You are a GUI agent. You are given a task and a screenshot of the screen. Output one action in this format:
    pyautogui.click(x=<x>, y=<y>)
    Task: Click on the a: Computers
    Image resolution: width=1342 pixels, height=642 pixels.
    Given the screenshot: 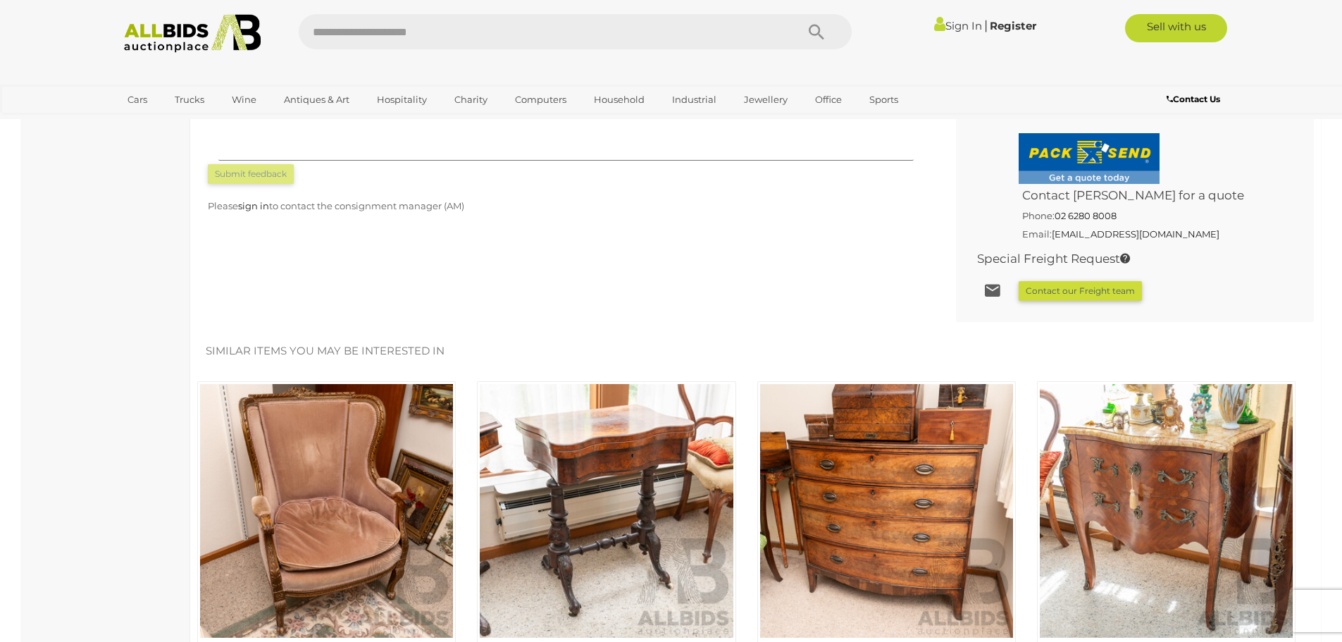 What is the action you would take?
    pyautogui.click(x=540, y=99)
    